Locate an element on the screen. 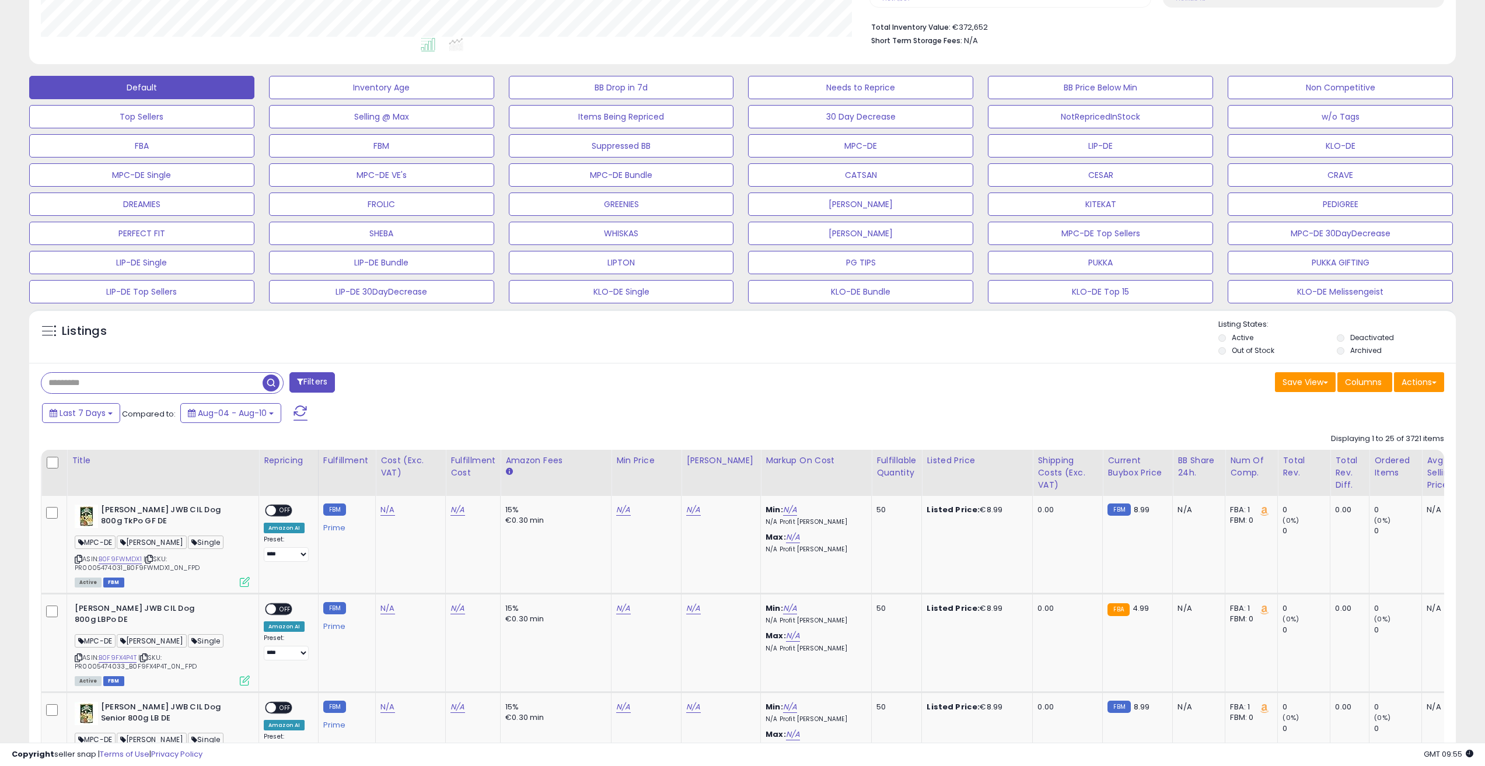 The image size is (1485, 766). button: FBM is located at coordinates (382, 146).